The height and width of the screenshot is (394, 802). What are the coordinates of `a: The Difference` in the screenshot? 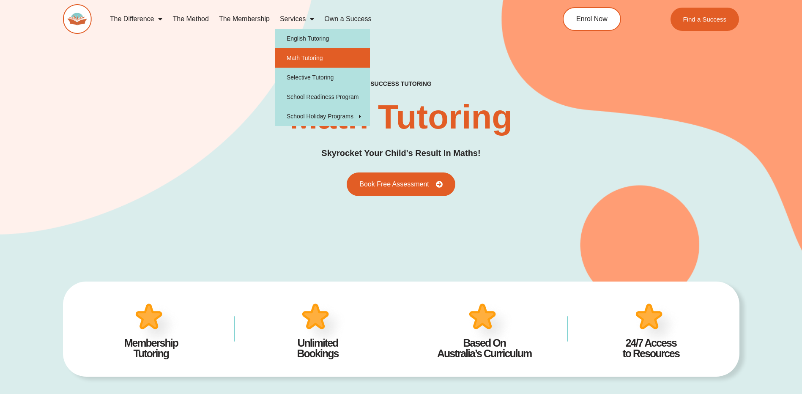 It's located at (136, 19).